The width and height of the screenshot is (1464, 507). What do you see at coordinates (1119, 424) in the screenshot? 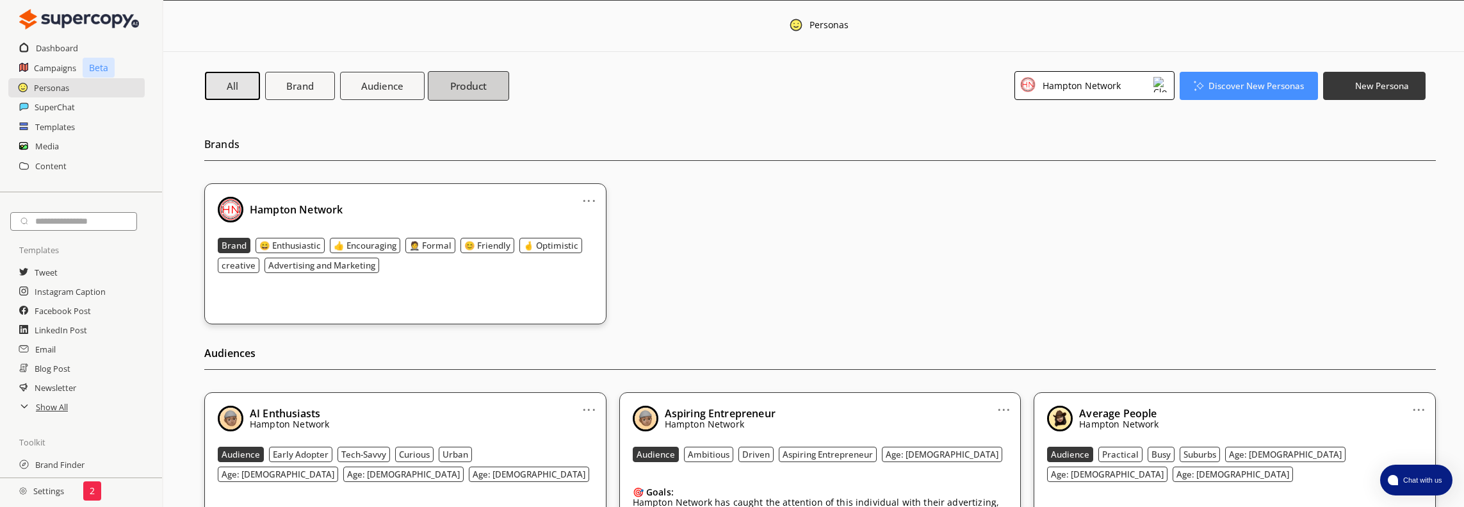
I see `p: Hampton Network` at bounding box center [1119, 424].